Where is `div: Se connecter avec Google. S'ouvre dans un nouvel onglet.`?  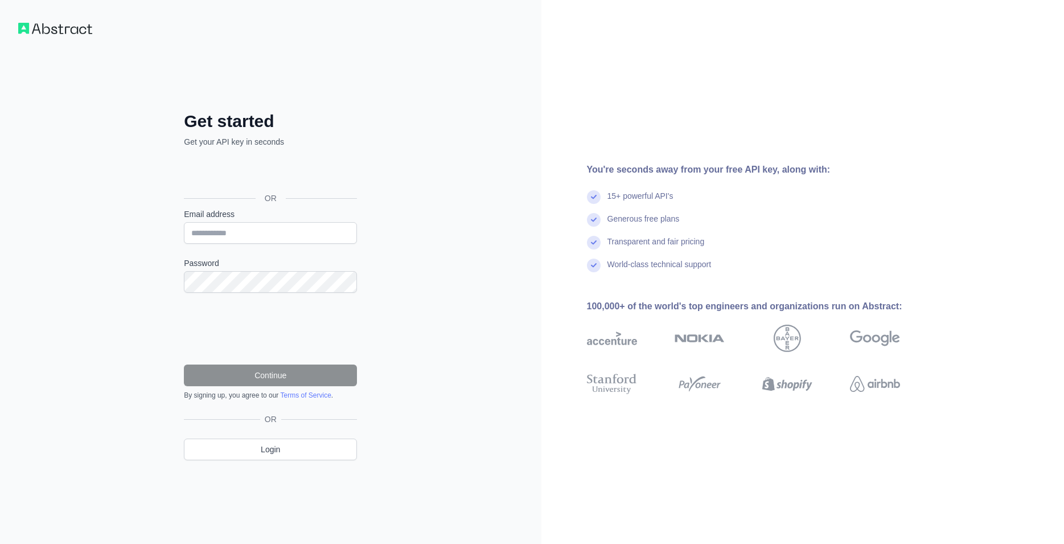
div: Se connecter avec Google. S'ouvre dans un nouvel onglet. is located at coordinates (269, 173).